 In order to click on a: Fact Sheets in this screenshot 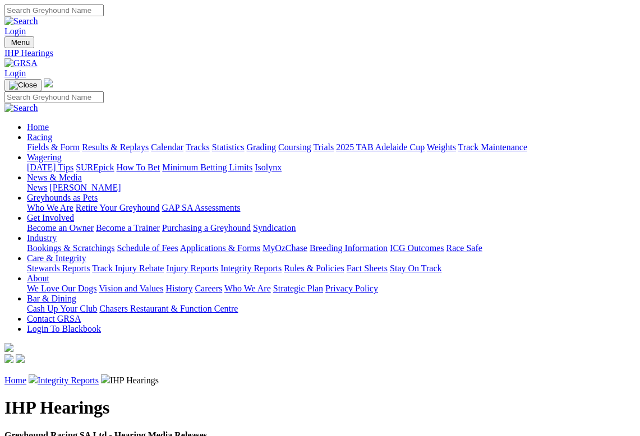, I will do `click(367, 268)`.